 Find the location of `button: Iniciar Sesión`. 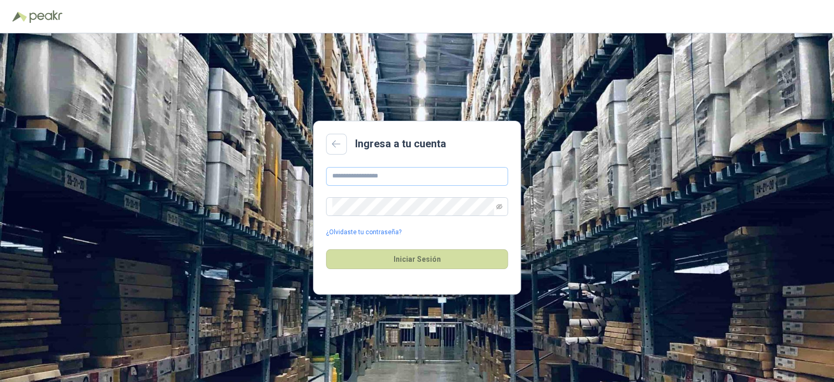

button: Iniciar Sesión is located at coordinates (417, 259).